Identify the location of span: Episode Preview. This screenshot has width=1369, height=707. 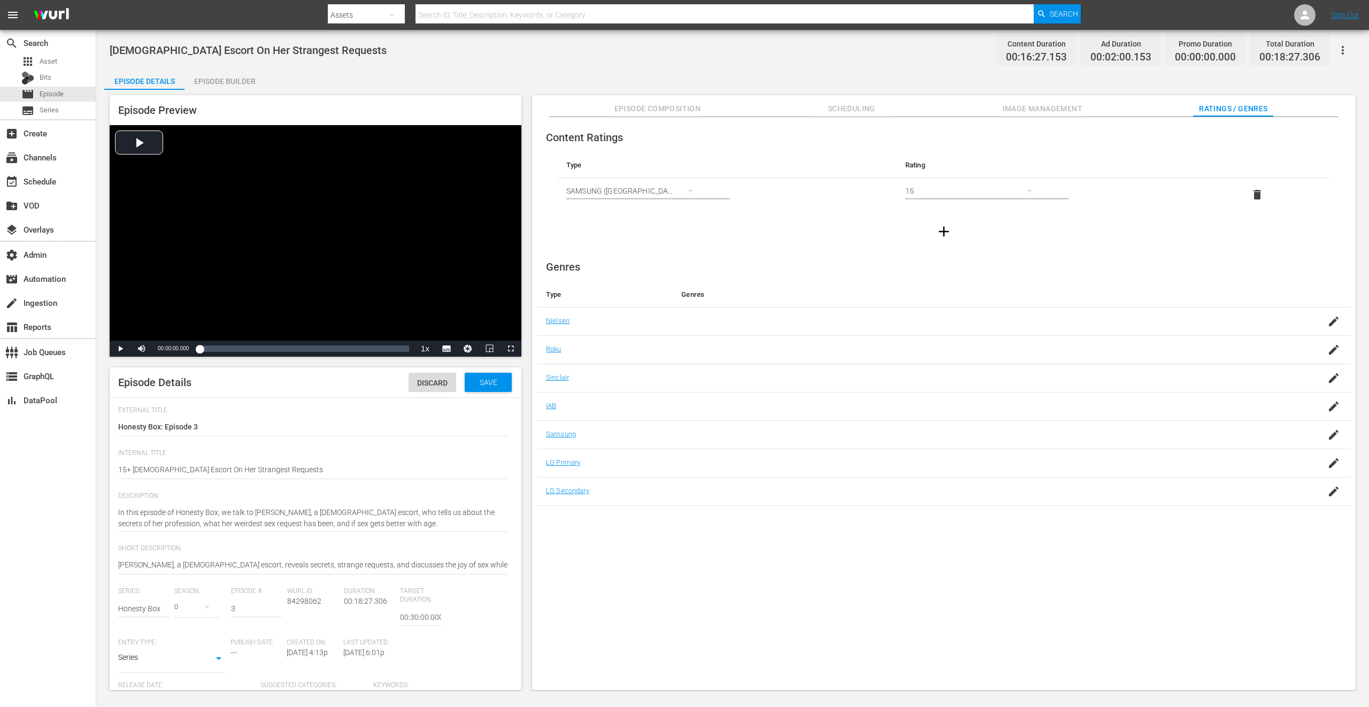
(157, 110).